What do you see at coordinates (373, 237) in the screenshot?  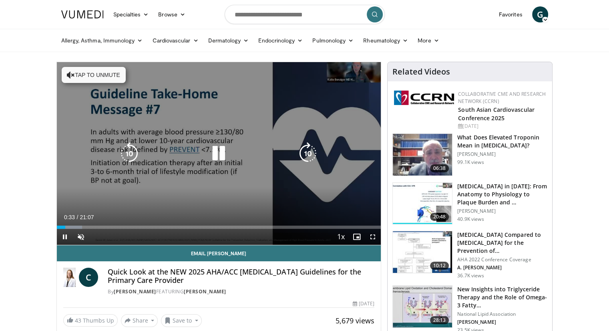 I see `button: Fullscreen` at bounding box center [373, 237].